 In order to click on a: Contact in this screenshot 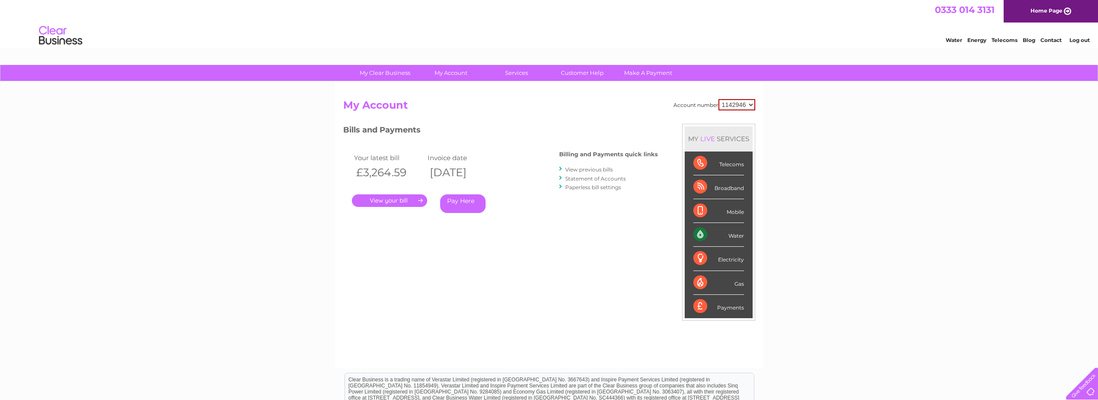, I will do `click(1051, 40)`.